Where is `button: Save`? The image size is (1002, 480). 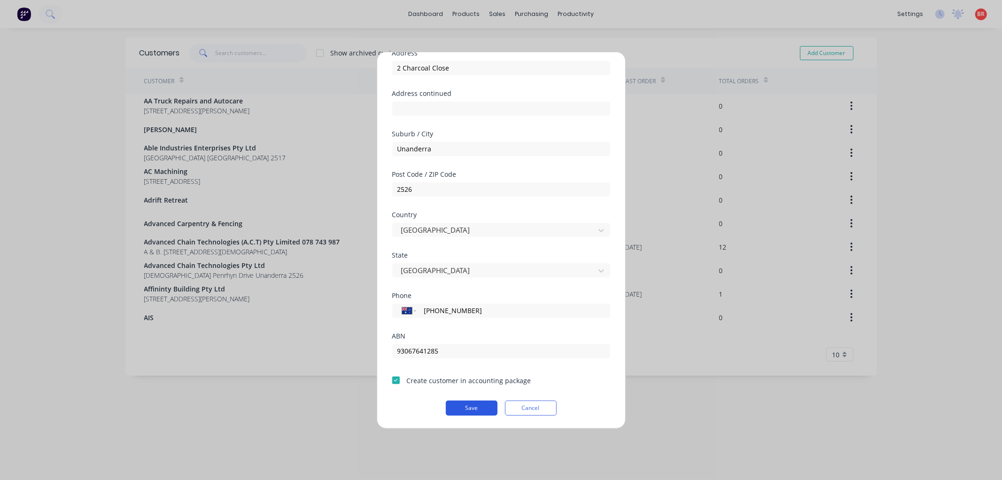
button: Save is located at coordinates (472, 408).